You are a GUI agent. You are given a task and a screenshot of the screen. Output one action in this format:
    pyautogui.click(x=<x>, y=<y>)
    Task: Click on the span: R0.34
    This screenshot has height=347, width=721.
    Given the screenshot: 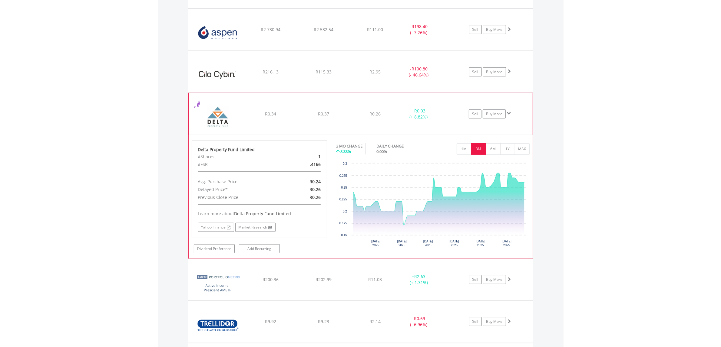 What is the action you would take?
    pyautogui.click(x=270, y=114)
    